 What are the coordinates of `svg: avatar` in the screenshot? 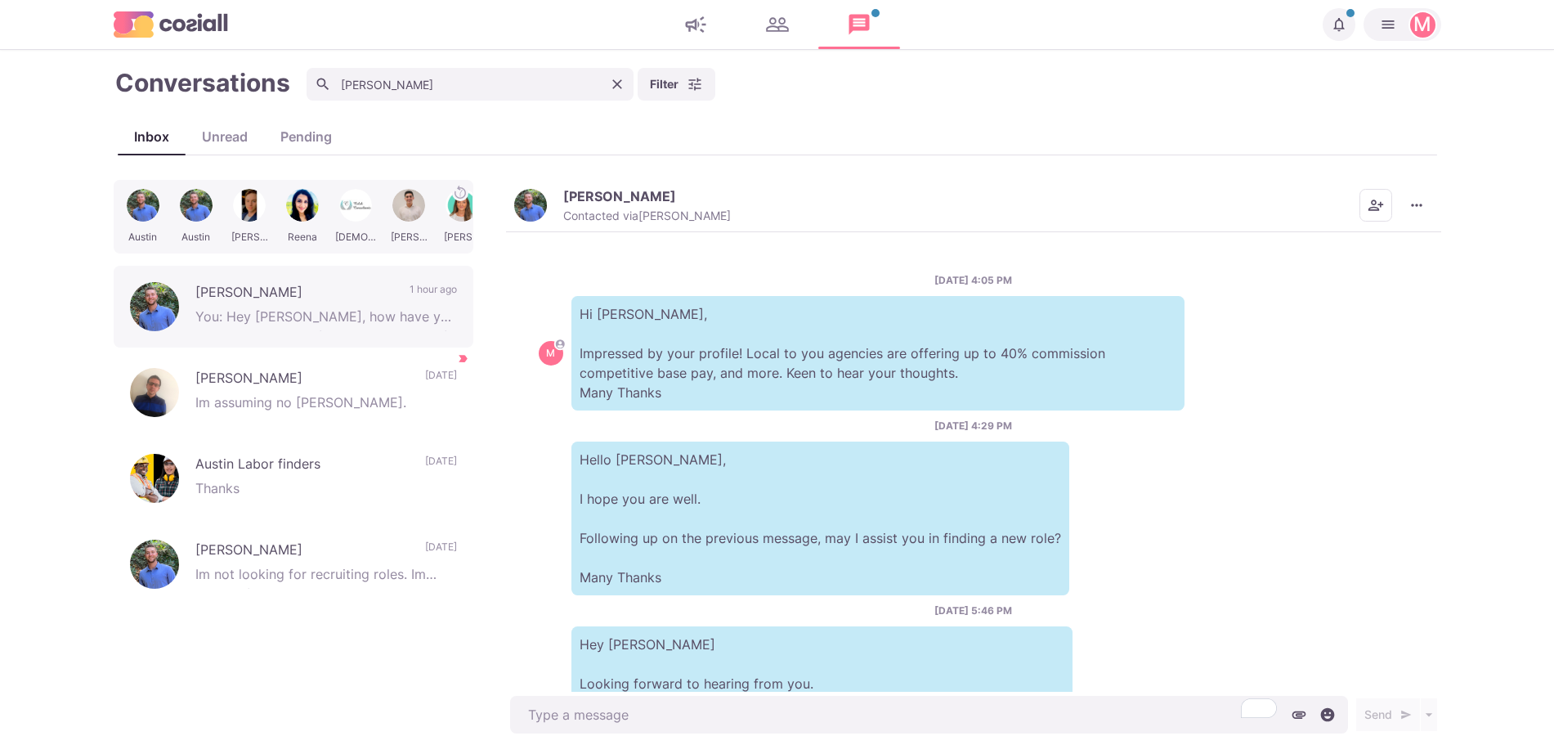 It's located at (559, 343).